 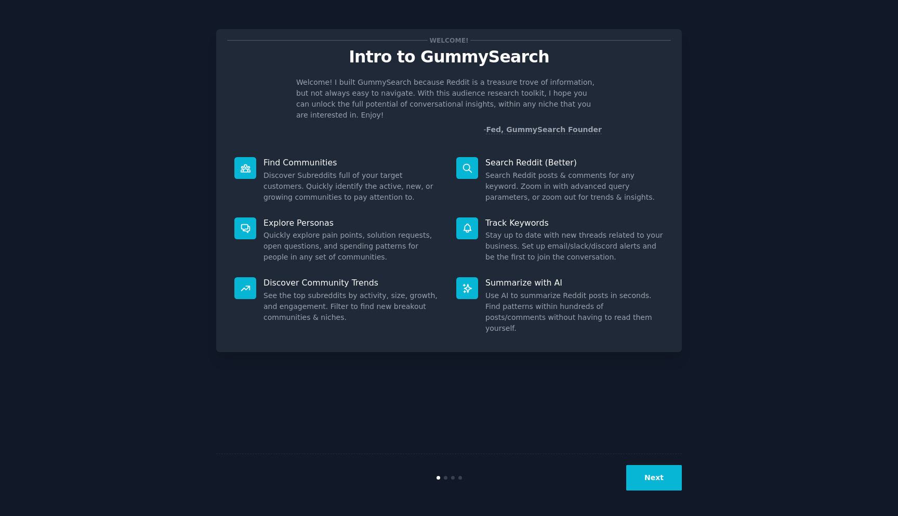 What do you see at coordinates (574, 282) in the screenshot?
I see `p: Summarize with AI` at bounding box center [574, 282].